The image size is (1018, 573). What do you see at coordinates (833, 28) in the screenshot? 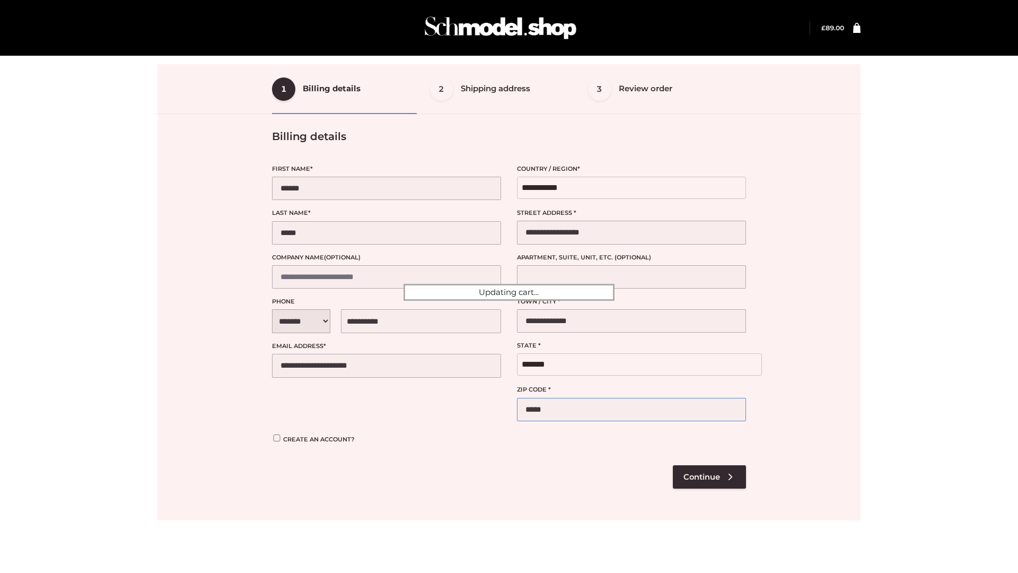
I see `bdi: 89.00` at bounding box center [833, 28].